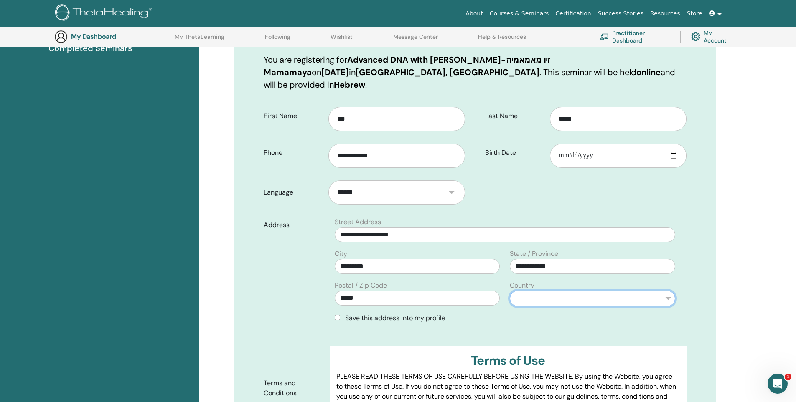 This screenshot has width=796, height=402. Describe the element at coordinates (665, 13) in the screenshot. I see `a: Resources` at that location.